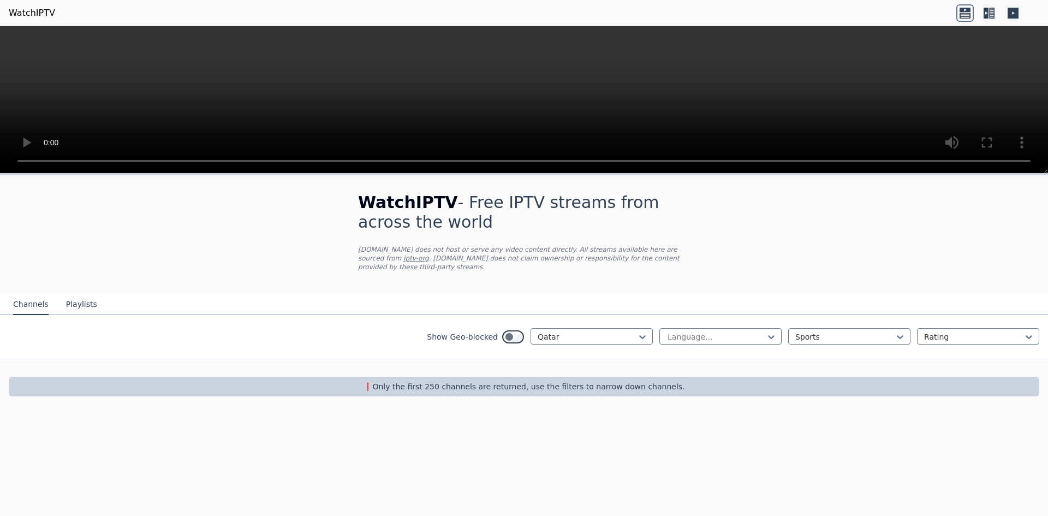 This screenshot has width=1048, height=516. I want to click on h1: - Free IPTV streams from across the world, so click(524, 212).